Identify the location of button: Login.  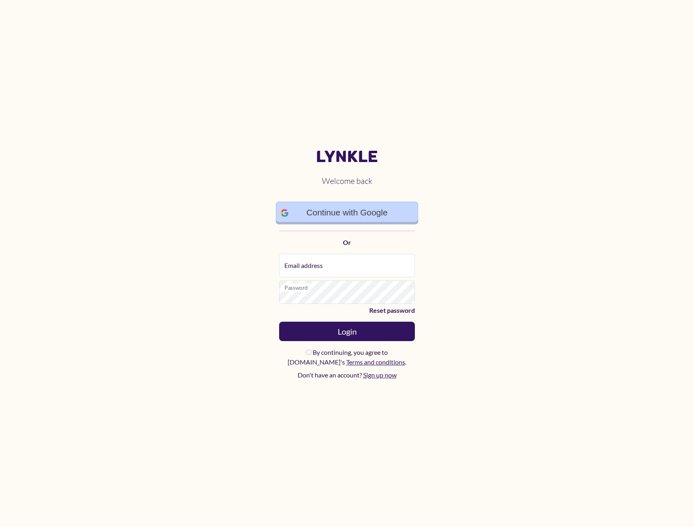
(347, 331).